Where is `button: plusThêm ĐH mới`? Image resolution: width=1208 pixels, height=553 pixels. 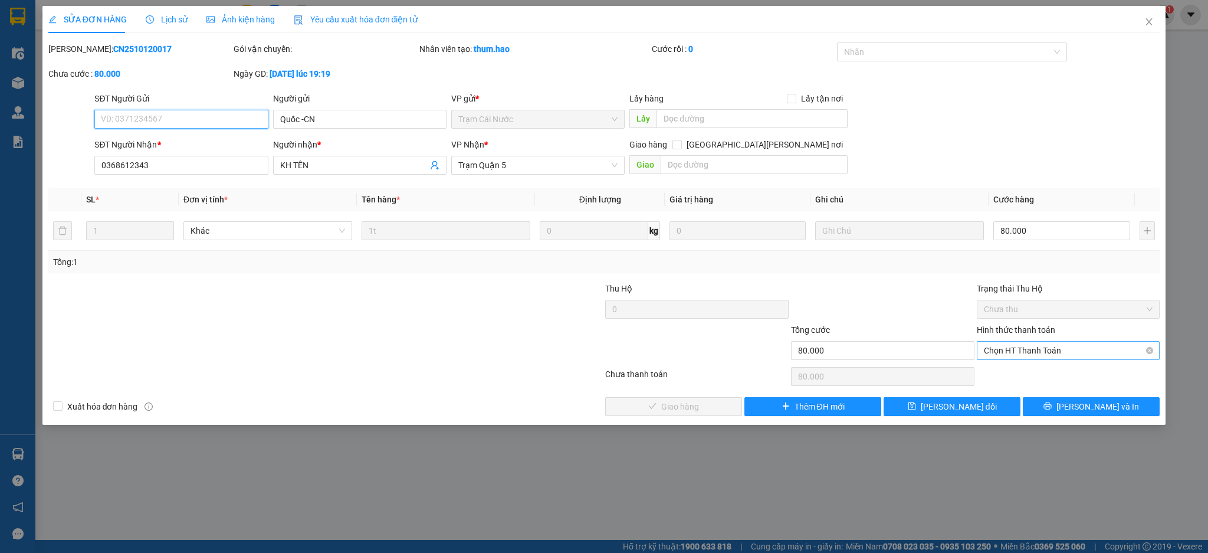 button: plusThêm ĐH mới is located at coordinates (813, 407).